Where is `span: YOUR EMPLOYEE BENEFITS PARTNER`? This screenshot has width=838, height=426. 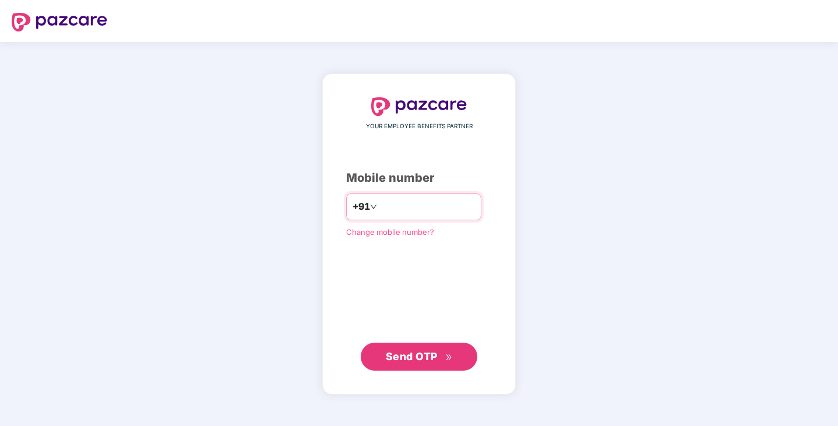
span: YOUR EMPLOYEE BENEFITS PARTNER is located at coordinates (419, 126).